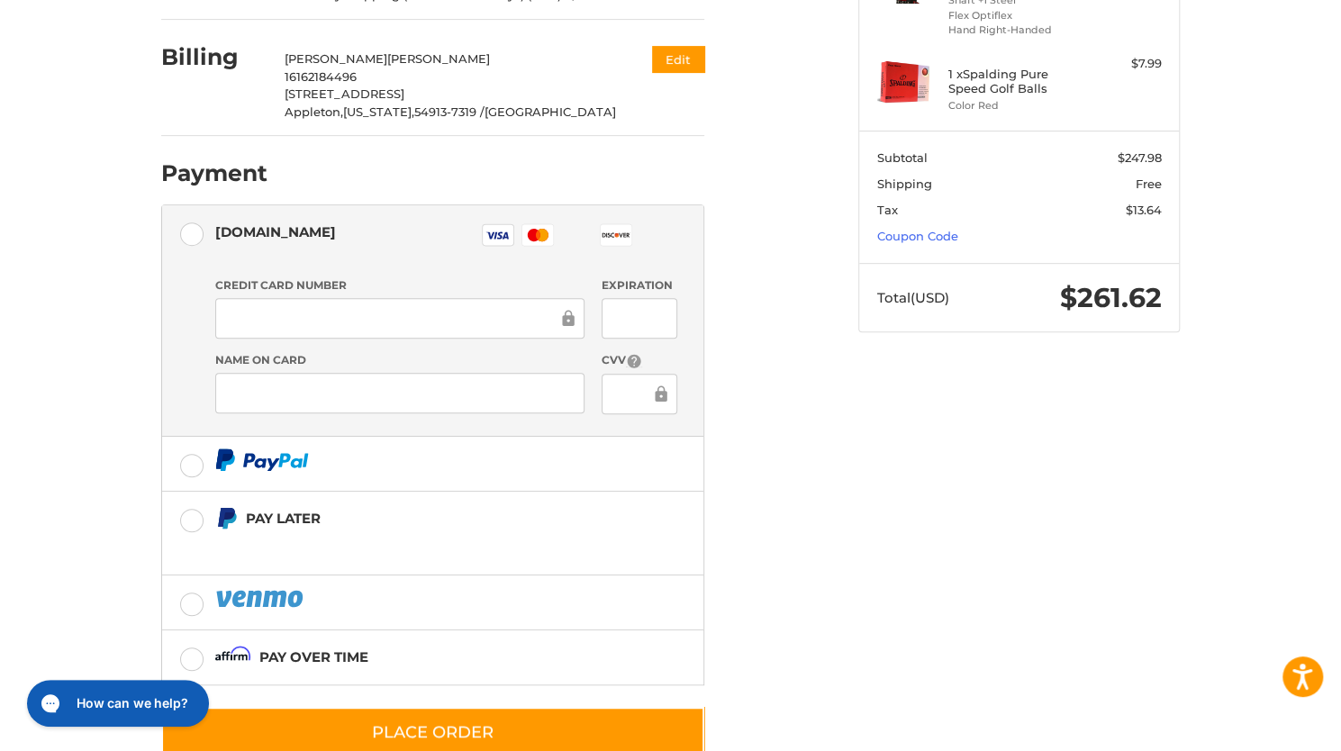 Image resolution: width=1341 pixels, height=751 pixels. What do you see at coordinates (214, 57) in the screenshot?
I see `h2: Billing` at bounding box center [214, 57].